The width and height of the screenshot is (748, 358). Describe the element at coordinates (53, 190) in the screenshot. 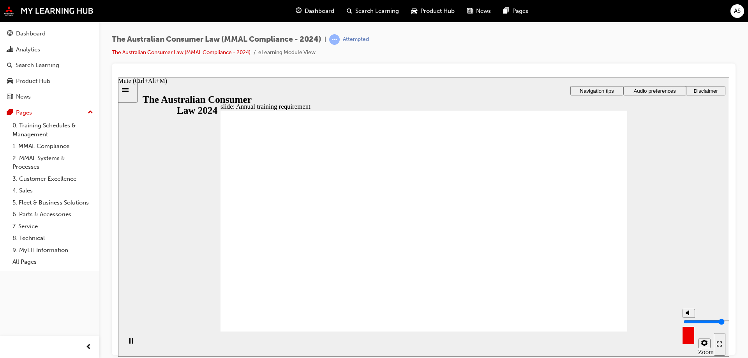

I see `a: 4. Sales` at that location.